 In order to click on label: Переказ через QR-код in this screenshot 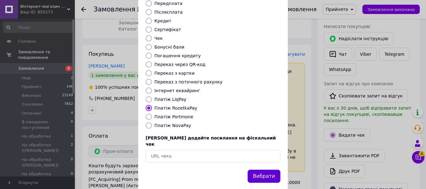, I will do `click(180, 65)`.